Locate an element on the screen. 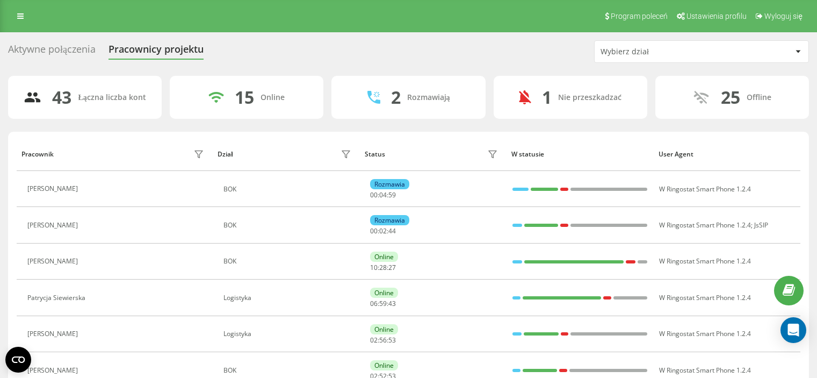  div: 25 is located at coordinates (730, 97).